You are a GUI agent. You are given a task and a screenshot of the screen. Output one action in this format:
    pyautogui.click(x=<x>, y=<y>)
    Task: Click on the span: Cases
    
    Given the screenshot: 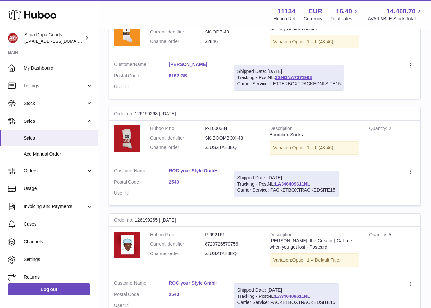 What is the action you would take?
    pyautogui.click(x=58, y=224)
    